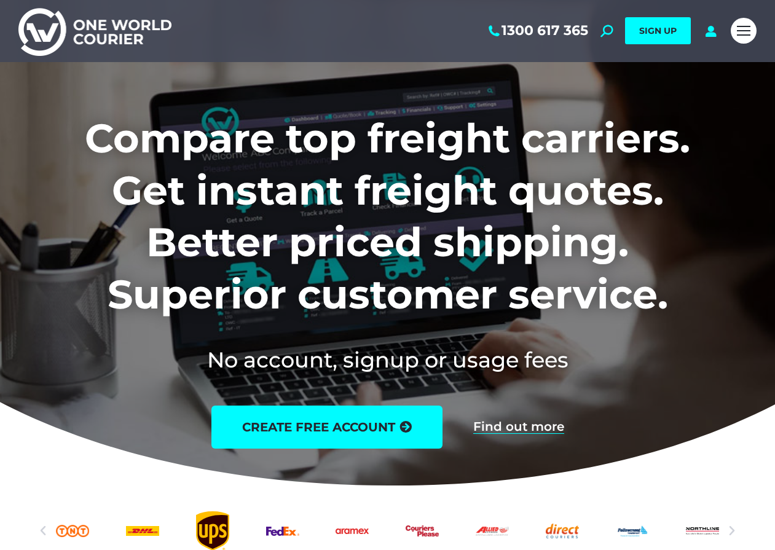 Image resolution: width=775 pixels, height=550 pixels. Describe the element at coordinates (657, 31) in the screenshot. I see `a: SIGN UP` at that location.